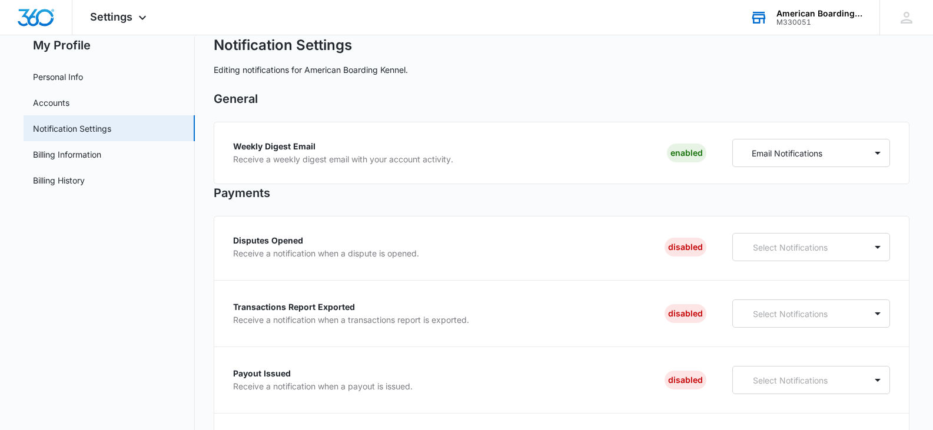 This screenshot has height=430, width=933. What do you see at coordinates (283, 45) in the screenshot?
I see `h1: Notification Settings` at bounding box center [283, 45].